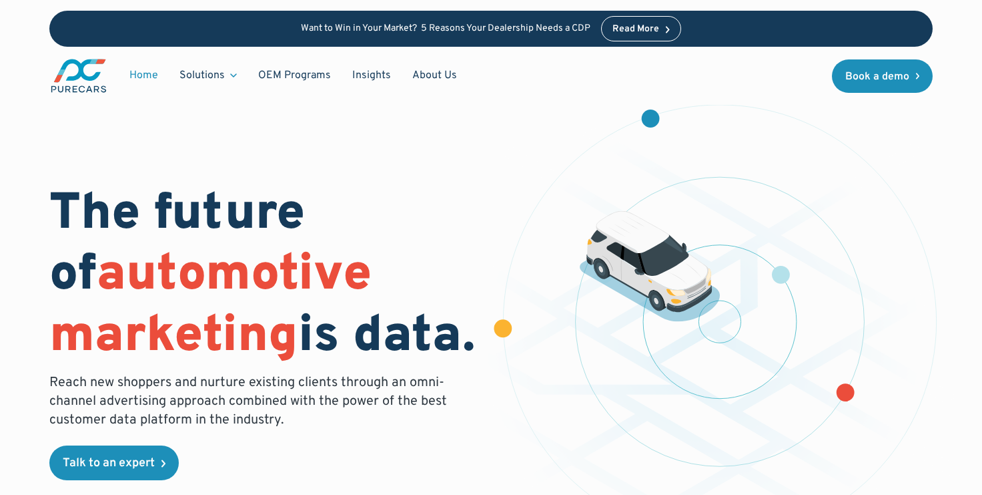 The image size is (982, 495). Describe the element at coordinates (446, 29) in the screenshot. I see `p: Want to Win in Your Market? 5 Reasons Your Dealership Needs a CDP` at that location.